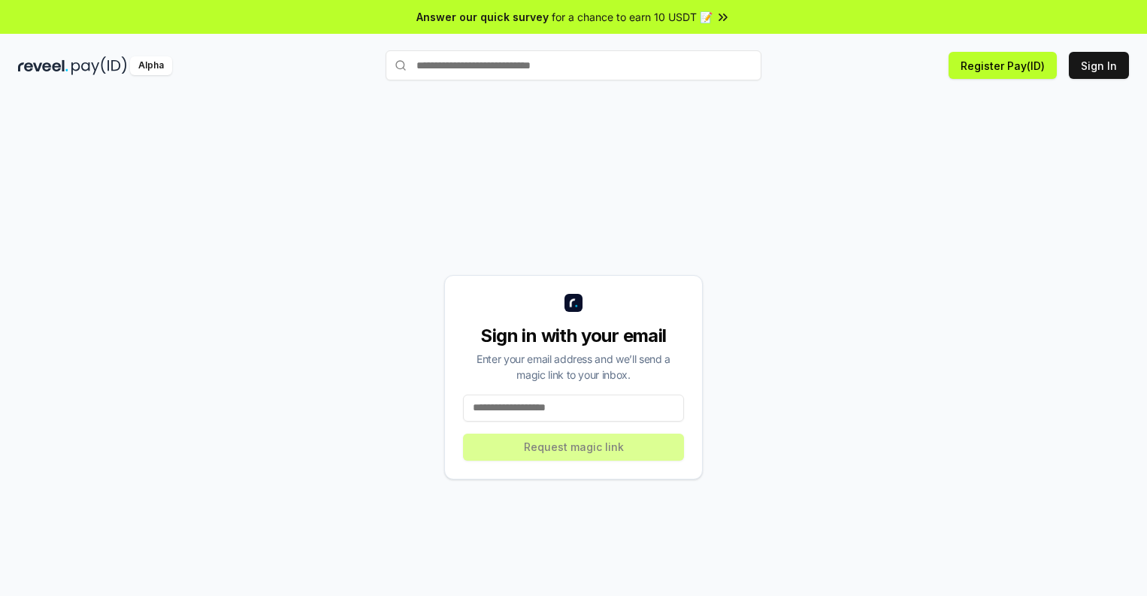  What do you see at coordinates (1099, 65) in the screenshot?
I see `button: Sign In` at bounding box center [1099, 65].